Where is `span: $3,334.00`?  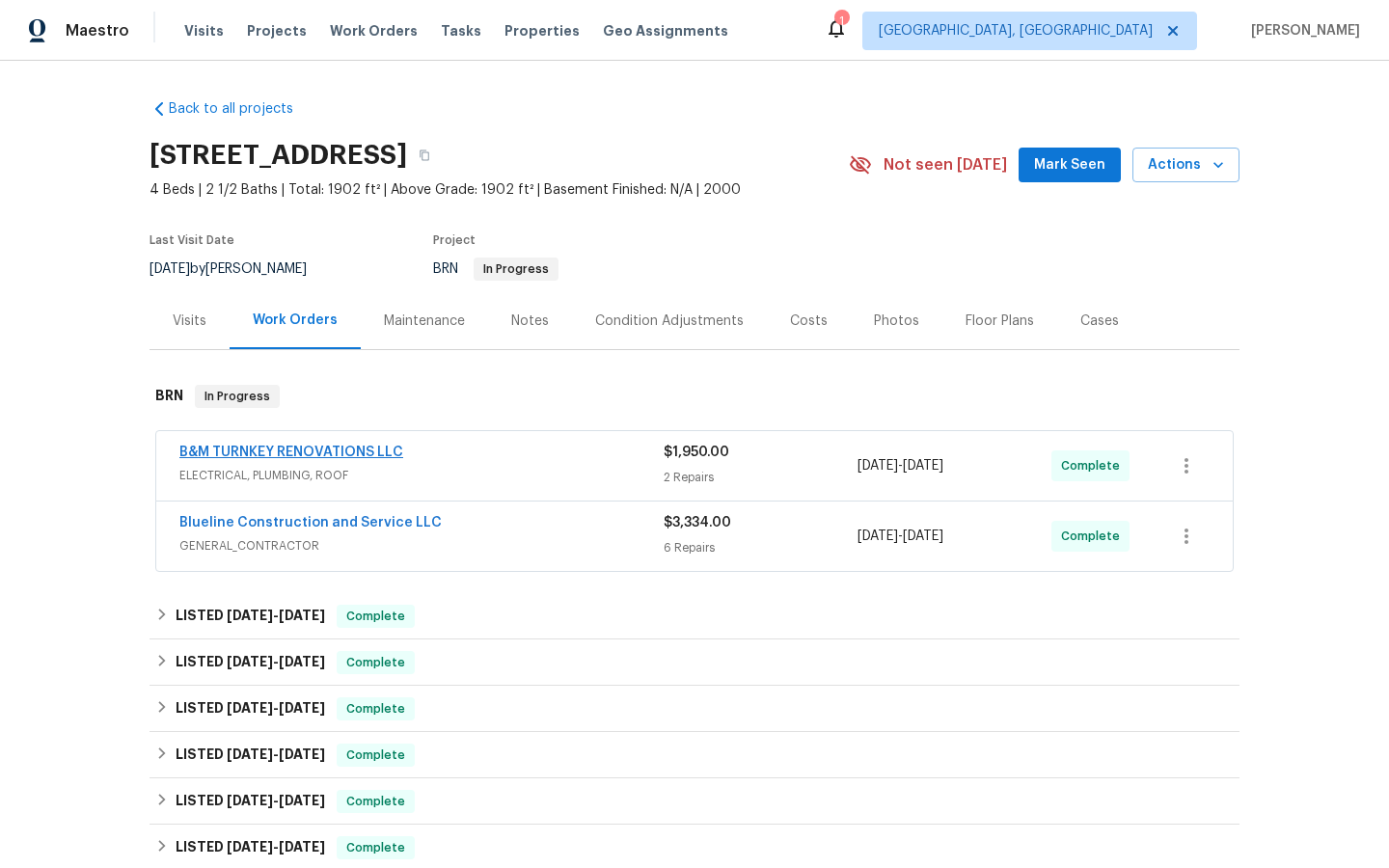 span: $3,334.00 is located at coordinates (698, 523).